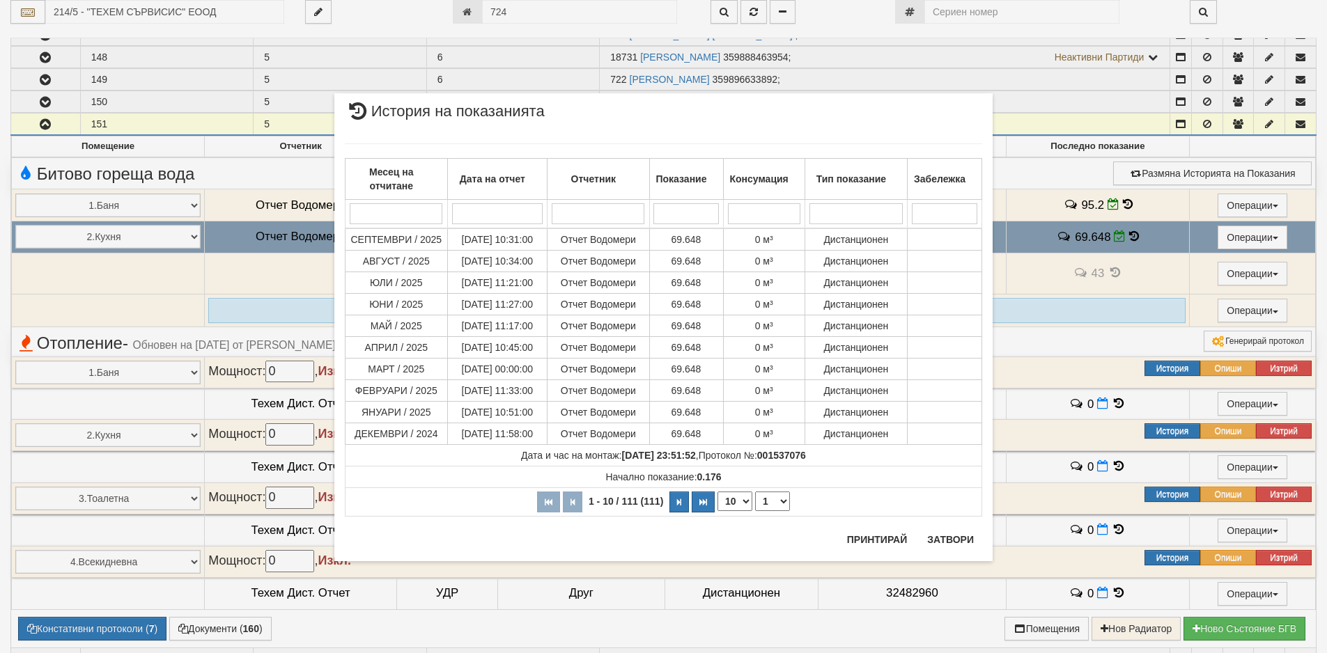  I want to click on b: Забележка, so click(940, 179).